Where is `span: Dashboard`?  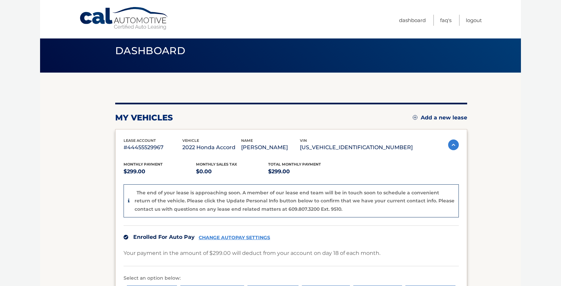
span: Dashboard is located at coordinates (150, 50).